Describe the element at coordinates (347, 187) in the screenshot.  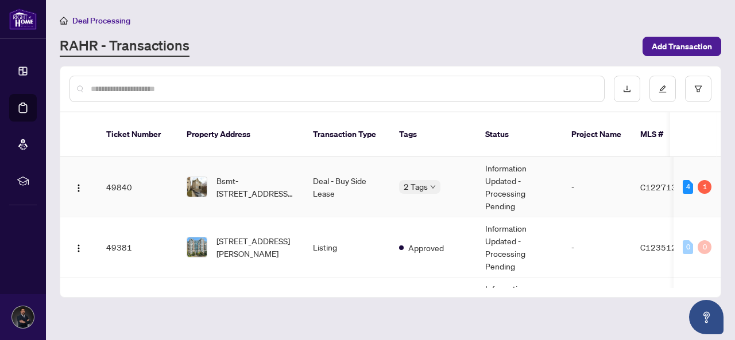
I see `td: Deal - Buy Side Lease` at that location.